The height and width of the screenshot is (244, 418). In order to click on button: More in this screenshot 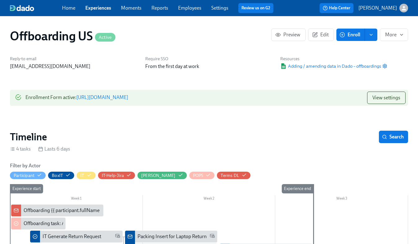, I will do `click(394, 35)`.